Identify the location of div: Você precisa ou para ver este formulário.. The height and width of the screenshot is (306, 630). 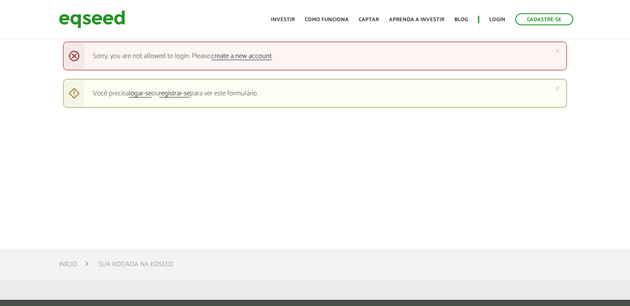
(315, 93).